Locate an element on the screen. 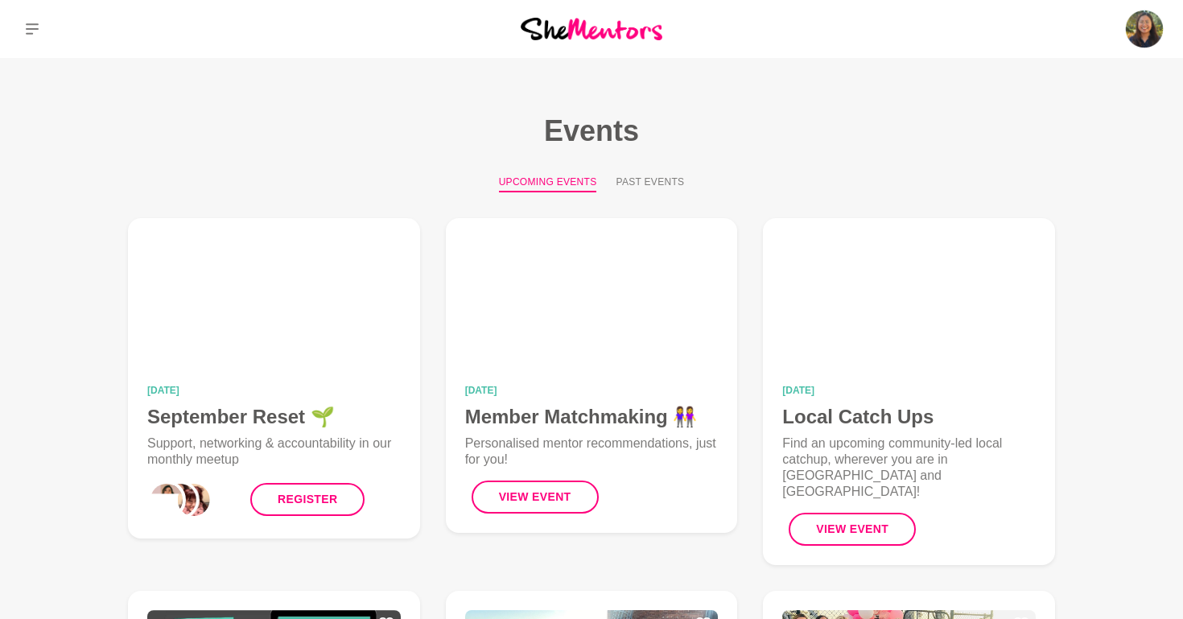 The height and width of the screenshot is (619, 1183). img: Member Matchmaking 👭 is located at coordinates (591, 307).